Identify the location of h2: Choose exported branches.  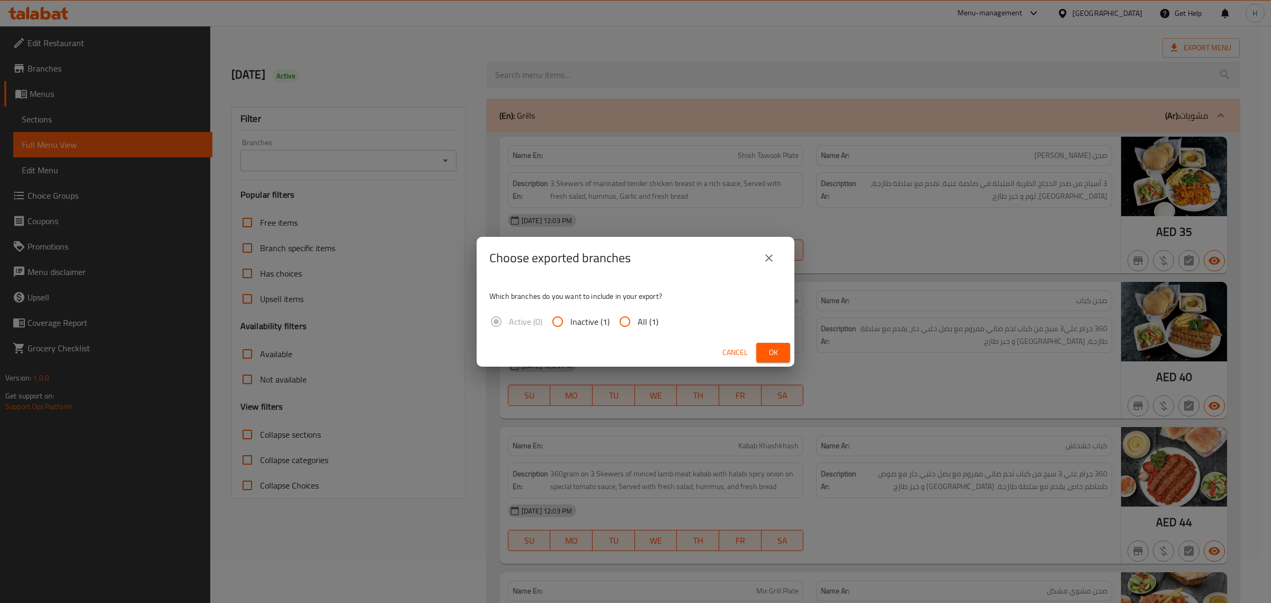
(560, 258).